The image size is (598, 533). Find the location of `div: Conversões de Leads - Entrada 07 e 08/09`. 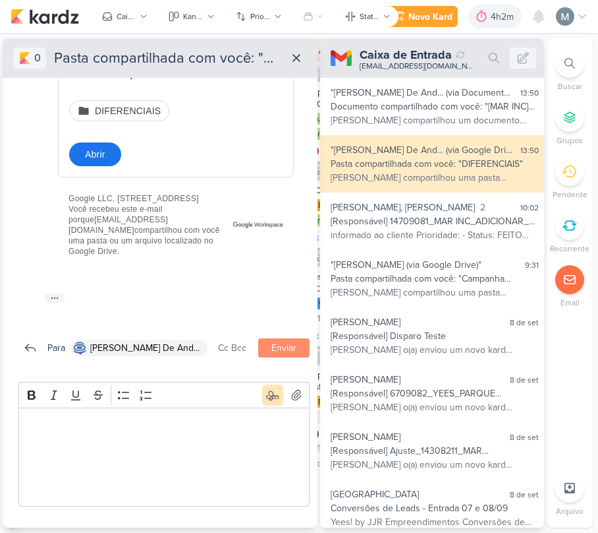

div: Conversões de Leads - Entrada 07 e 08/09 is located at coordinates (435, 507).